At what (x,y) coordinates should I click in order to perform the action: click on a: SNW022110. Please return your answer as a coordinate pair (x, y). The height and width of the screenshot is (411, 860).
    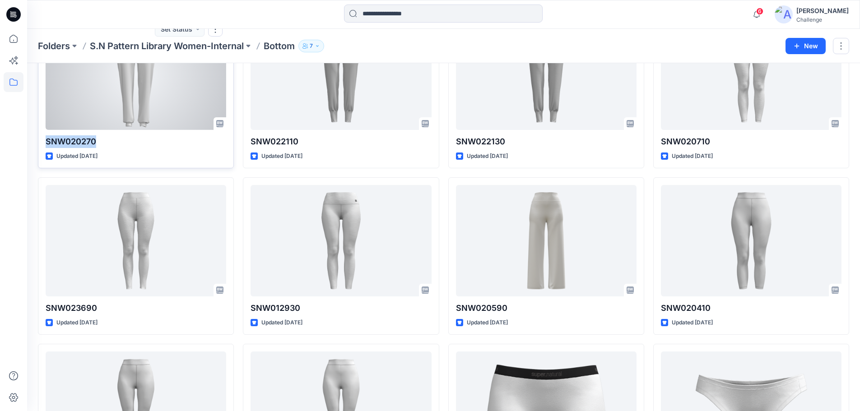
    Looking at the image, I should click on (341, 74).